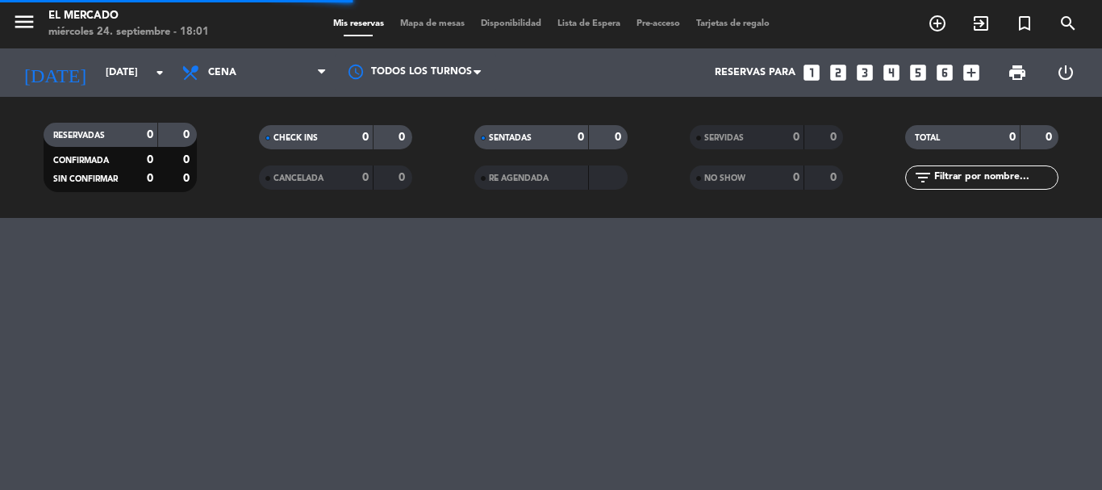 The width and height of the screenshot is (1102, 490). Describe the element at coordinates (128, 32) in the screenshot. I see `div: miércoles 24. septiembre - 18:01` at that location.